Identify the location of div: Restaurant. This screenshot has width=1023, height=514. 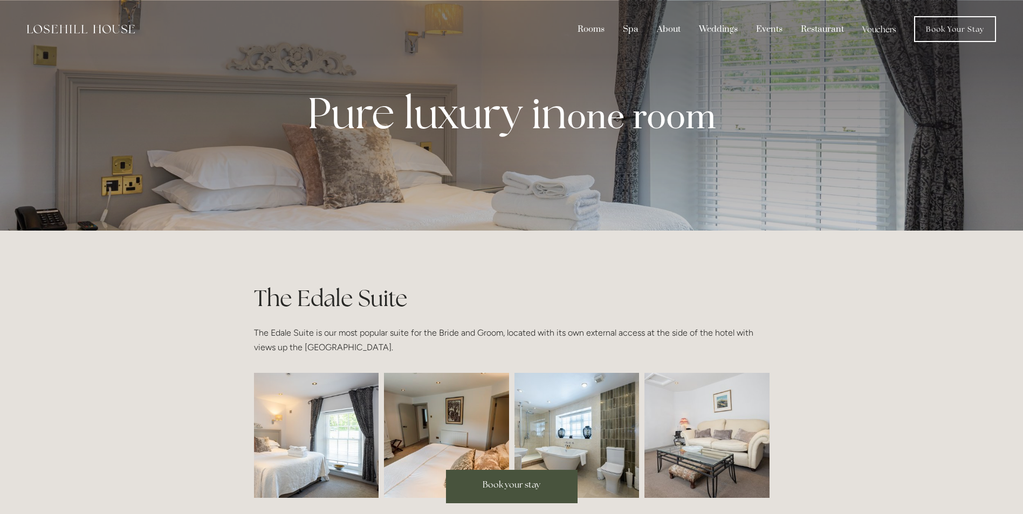
(822, 29).